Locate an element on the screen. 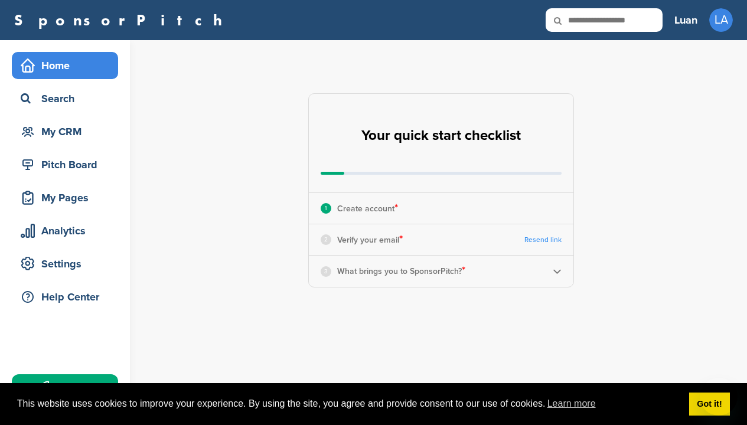 The image size is (747, 425). span: LA is located at coordinates (721, 20).